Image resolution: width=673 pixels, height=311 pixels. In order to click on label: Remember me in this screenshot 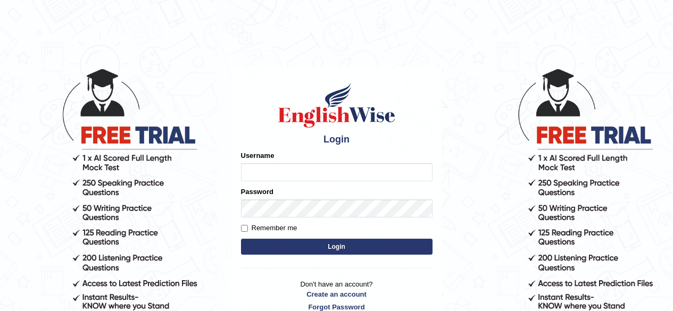, I will do `click(269, 228)`.